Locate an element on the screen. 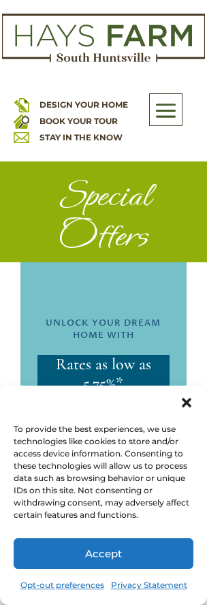 Image resolution: width=207 pixels, height=605 pixels. div: Close dialog is located at coordinates (187, 402).